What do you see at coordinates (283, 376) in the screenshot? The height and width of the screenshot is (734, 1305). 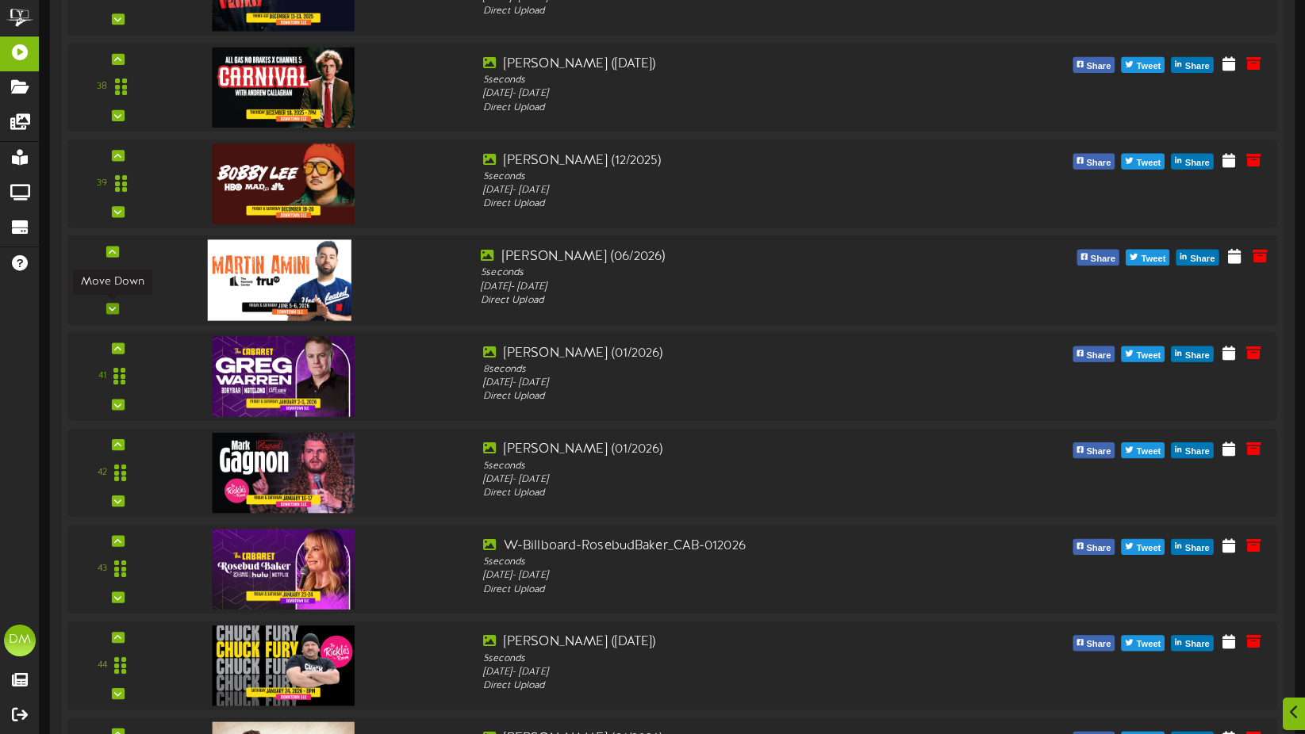 I see `img: 2764db73-57d3-4891-a336-388ca04e3710.jpg` at bounding box center [283, 376].